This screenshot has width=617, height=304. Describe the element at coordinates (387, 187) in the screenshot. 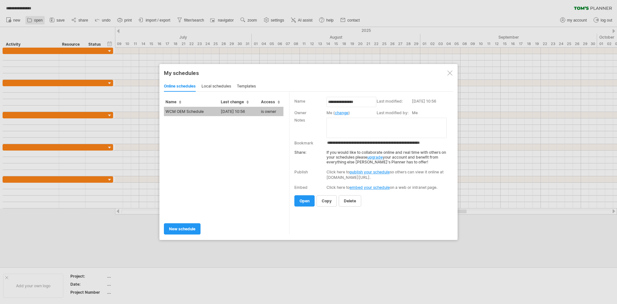

I see `div: Click here to on a web or intranet page.` at that location.